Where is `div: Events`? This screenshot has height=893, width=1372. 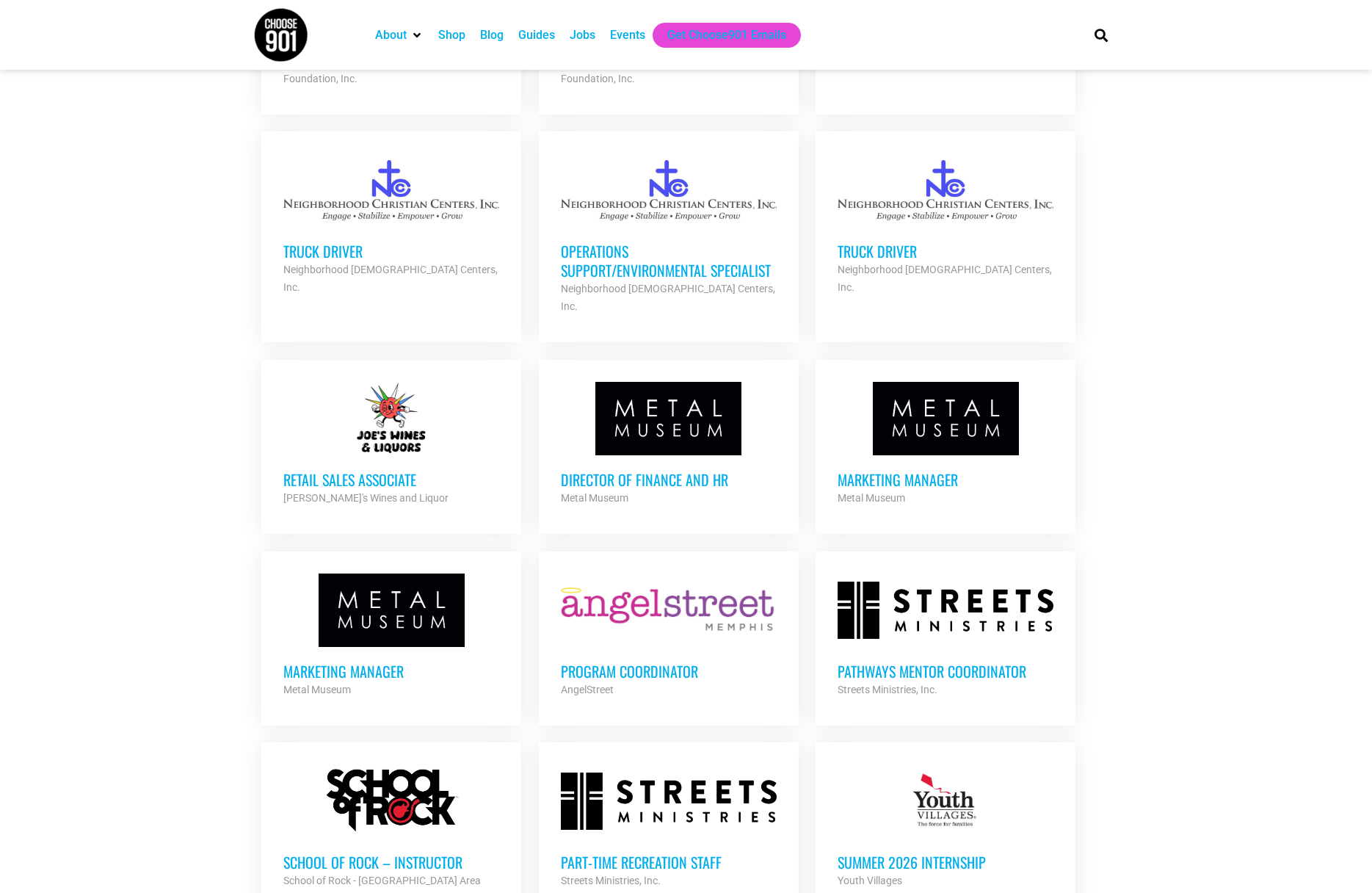
div: Events is located at coordinates (628, 35).